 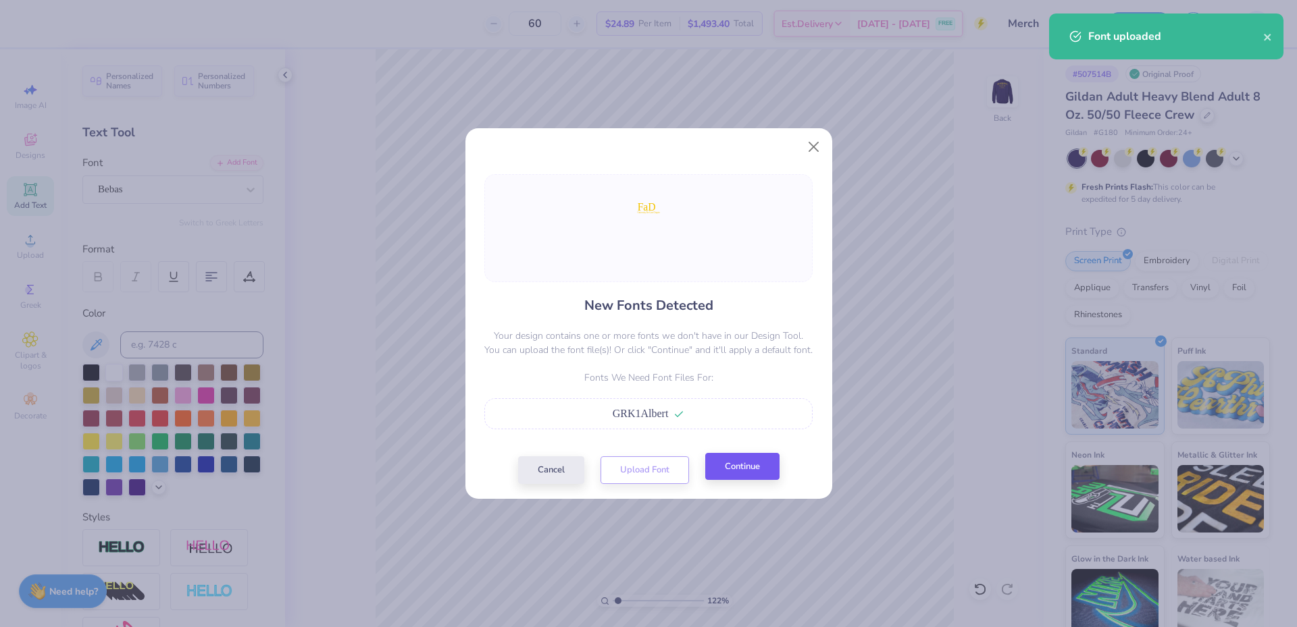 I want to click on p: Your design contains one or more fonts we don't have in our Design Tool. You can upload the font ..., so click(x=648, y=343).